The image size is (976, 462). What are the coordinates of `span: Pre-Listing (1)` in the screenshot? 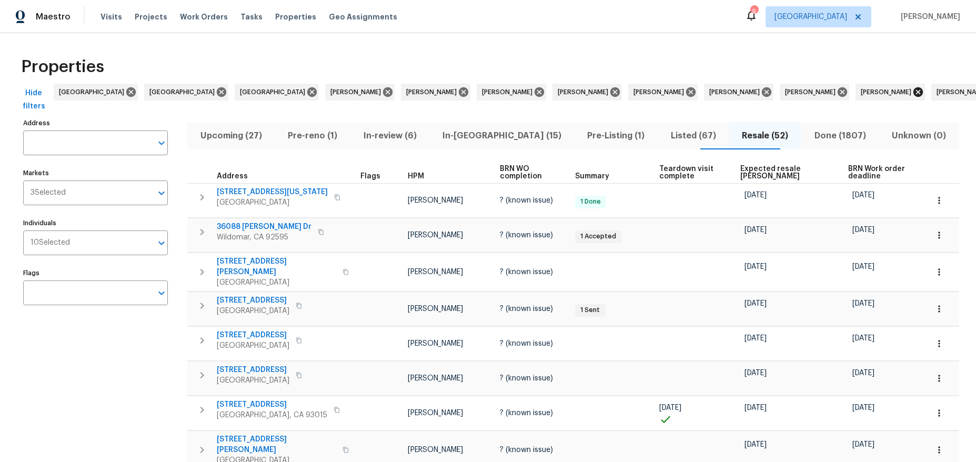 It's located at (616, 136).